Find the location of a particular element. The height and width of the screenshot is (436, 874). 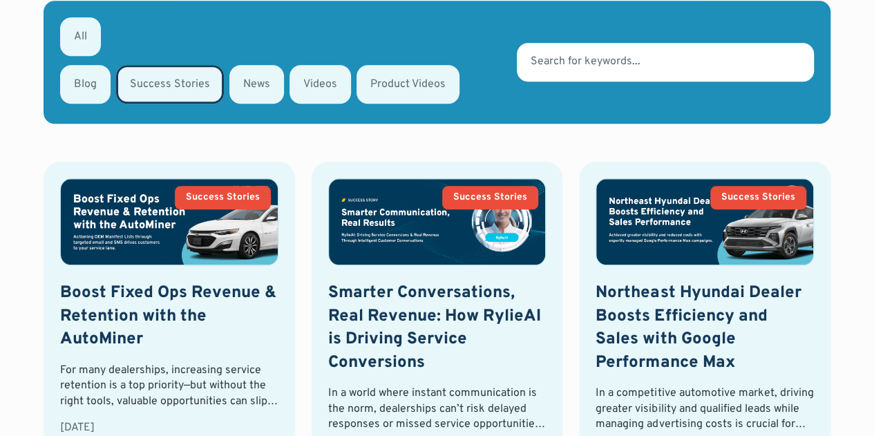

h2: Northeast Hyundai Dealer Boosts Efficiency and Sales with Google Performance Max is located at coordinates (705, 328).